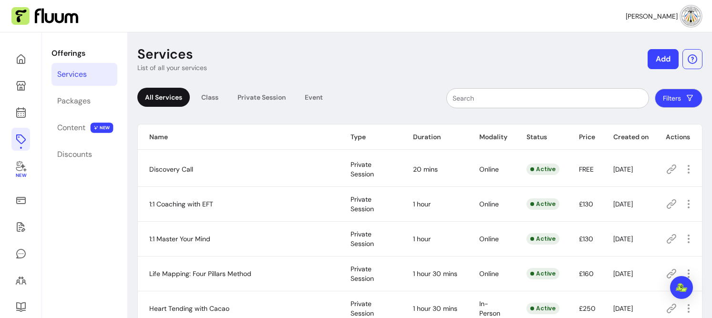  I want to click on th: Duration, so click(434, 137).